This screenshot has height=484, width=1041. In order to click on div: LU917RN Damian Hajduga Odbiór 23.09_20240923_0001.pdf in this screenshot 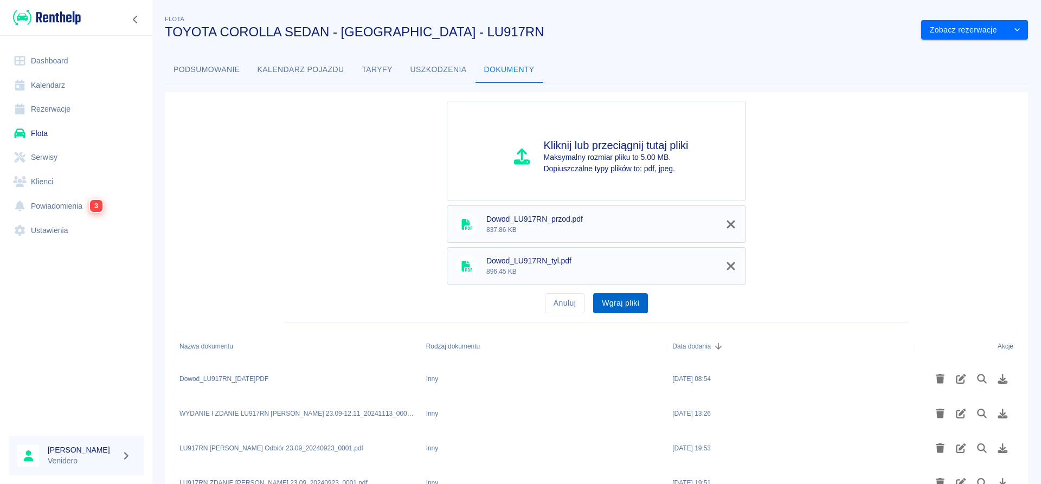, I will do `click(271, 448)`.